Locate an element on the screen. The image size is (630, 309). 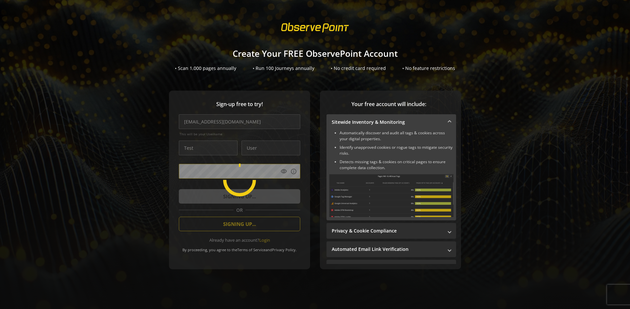
a: Terms of Service is located at coordinates (251, 249).